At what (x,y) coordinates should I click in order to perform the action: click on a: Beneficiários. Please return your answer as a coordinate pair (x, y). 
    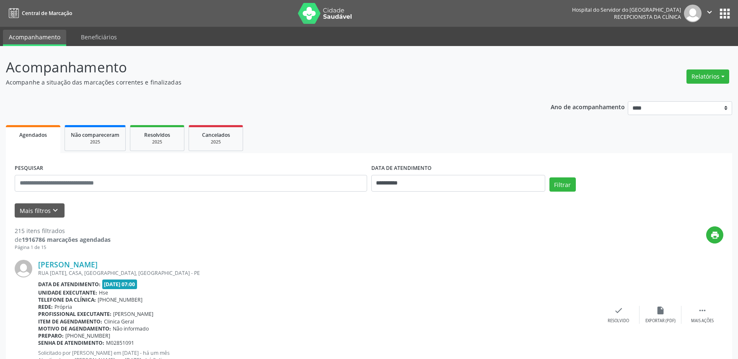
    Looking at the image, I should click on (99, 37).